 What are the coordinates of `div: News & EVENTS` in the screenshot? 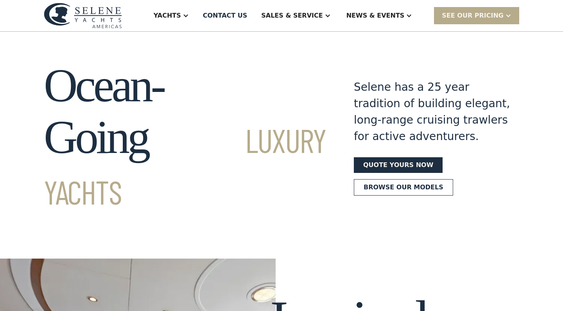 It's located at (375, 16).